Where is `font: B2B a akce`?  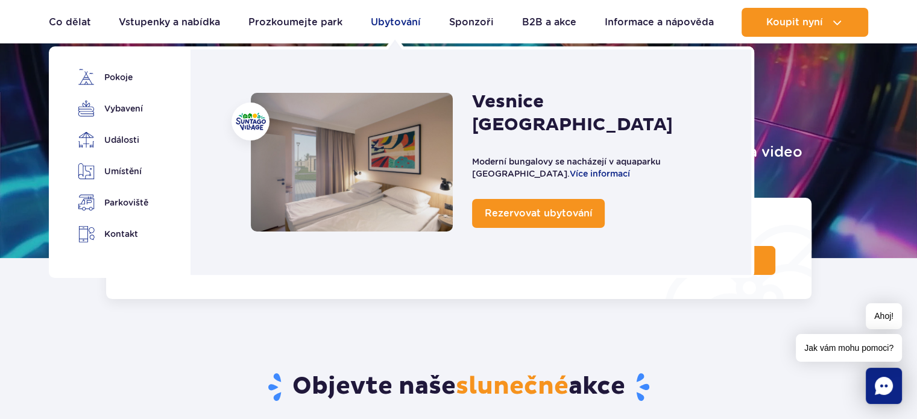 font: B2B a akce is located at coordinates (549, 22).